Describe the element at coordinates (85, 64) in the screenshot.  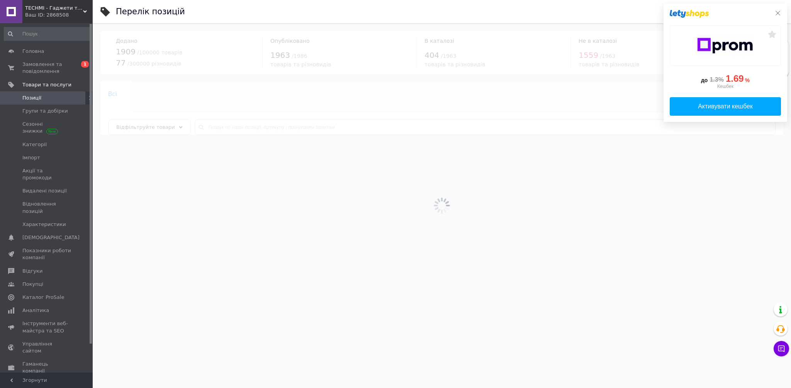
I see `span: 1` at that location.